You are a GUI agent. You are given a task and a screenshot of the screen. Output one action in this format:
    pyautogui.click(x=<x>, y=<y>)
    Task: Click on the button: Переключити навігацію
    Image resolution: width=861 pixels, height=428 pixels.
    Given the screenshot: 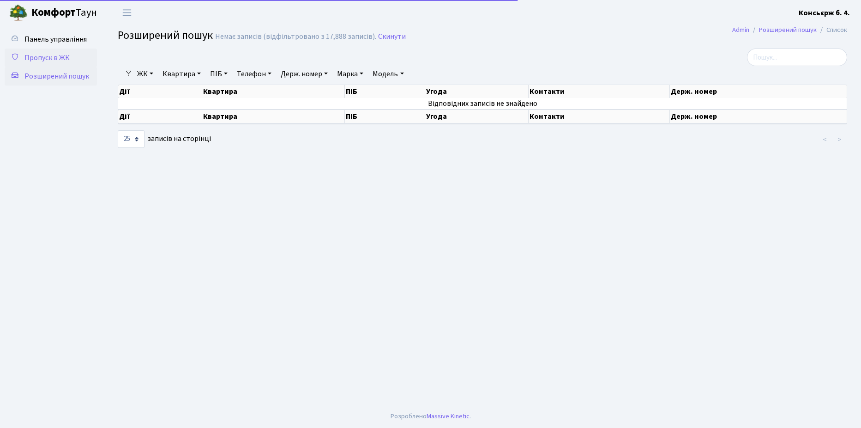 What is the action you would take?
    pyautogui.click(x=127, y=12)
    